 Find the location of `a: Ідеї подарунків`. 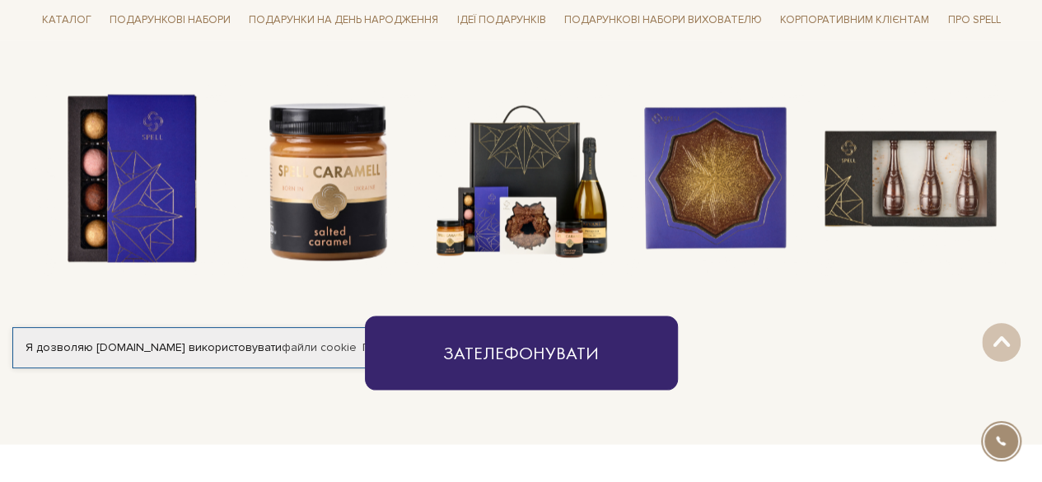

a: Ідеї подарунків is located at coordinates (501, 21).